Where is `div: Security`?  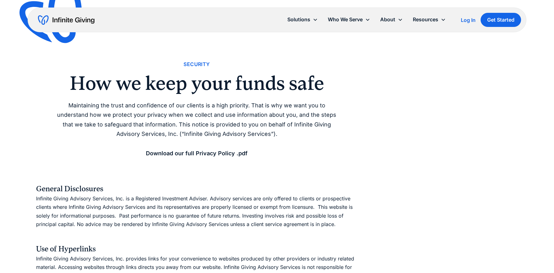 div: Security is located at coordinates (196, 64).